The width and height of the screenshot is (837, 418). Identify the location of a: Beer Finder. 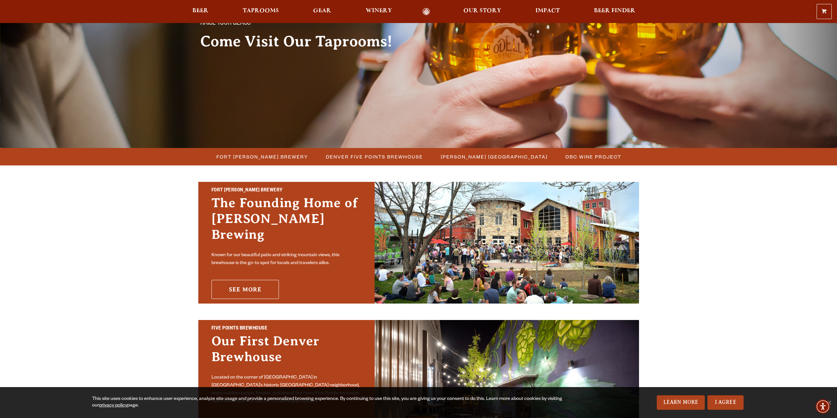
(615, 12).